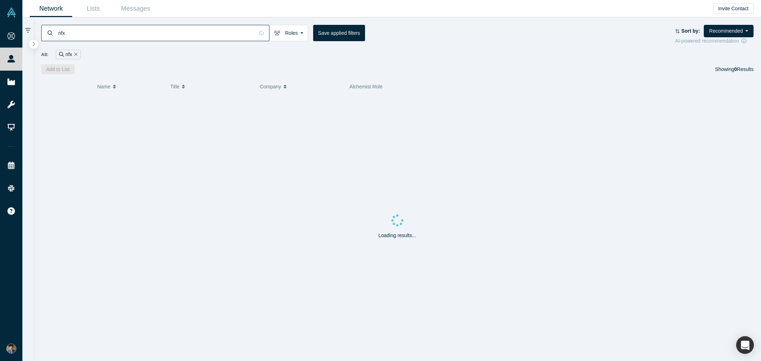 This screenshot has height=361, width=761. I want to click on img: Jun Liang Lee's Account, so click(11, 349).